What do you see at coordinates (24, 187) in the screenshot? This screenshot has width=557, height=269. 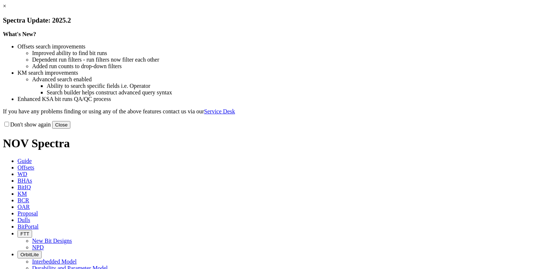 I see `span: BitIQ` at bounding box center [24, 187].